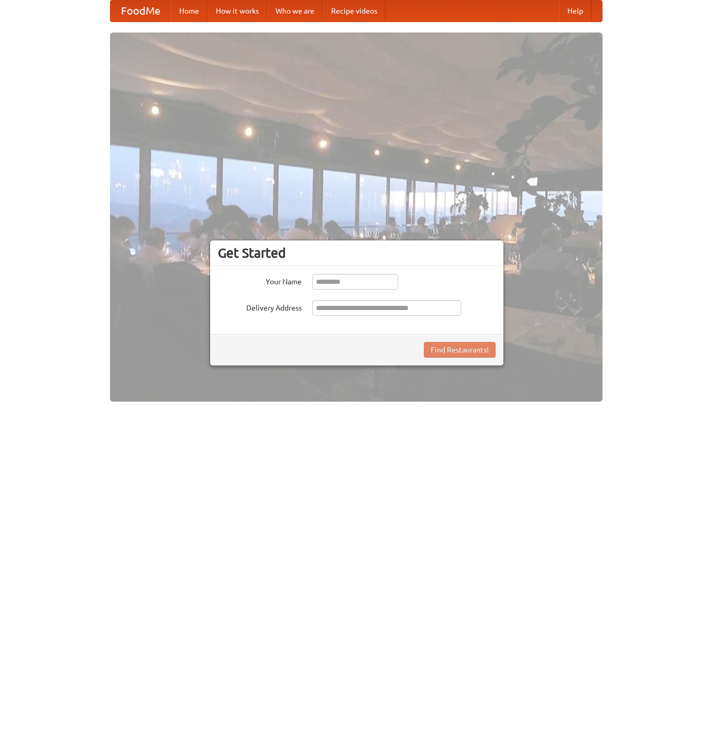 This screenshot has height=741, width=712. Describe the element at coordinates (354, 11) in the screenshot. I see `a: Recipe videos` at that location.